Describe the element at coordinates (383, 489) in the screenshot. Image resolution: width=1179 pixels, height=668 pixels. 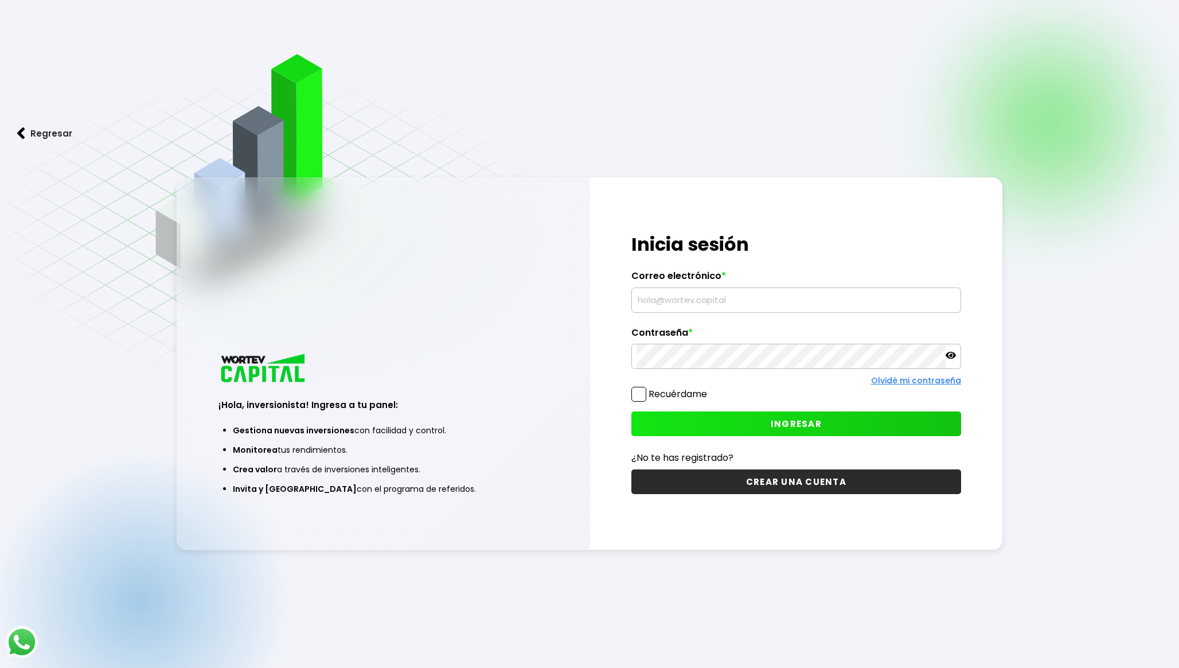
I see `li: con el programa de referidos.` at that location.